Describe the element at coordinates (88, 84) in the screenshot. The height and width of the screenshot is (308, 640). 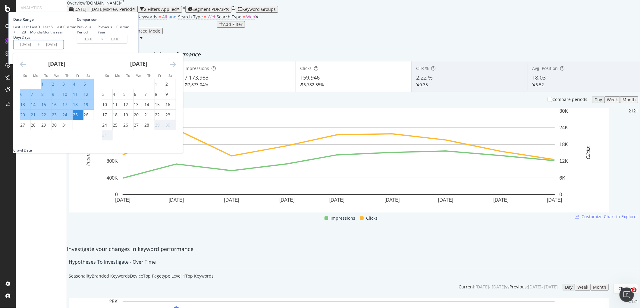
I see `td: Selected. Saturday, July 5, 2025` at that location.